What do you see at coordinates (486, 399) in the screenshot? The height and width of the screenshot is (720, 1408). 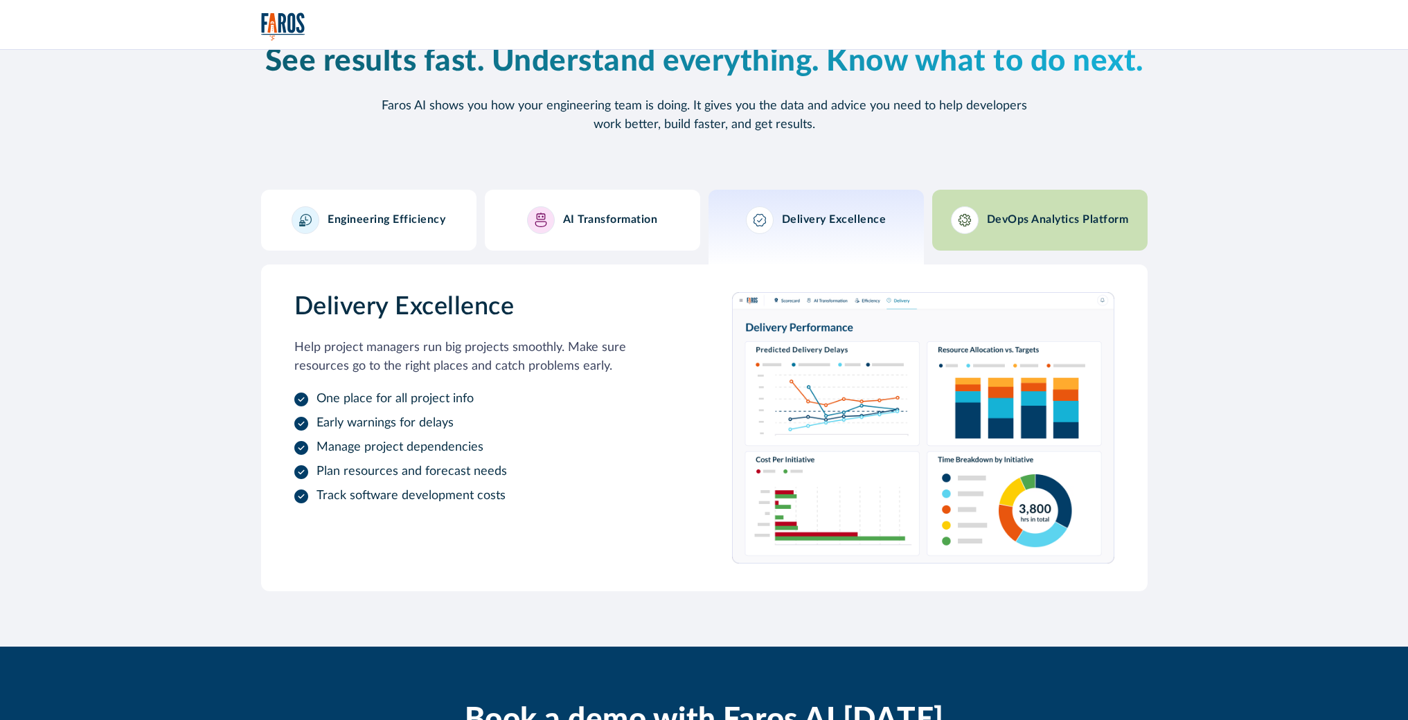 I see `li: One place for all project info` at bounding box center [486, 399].